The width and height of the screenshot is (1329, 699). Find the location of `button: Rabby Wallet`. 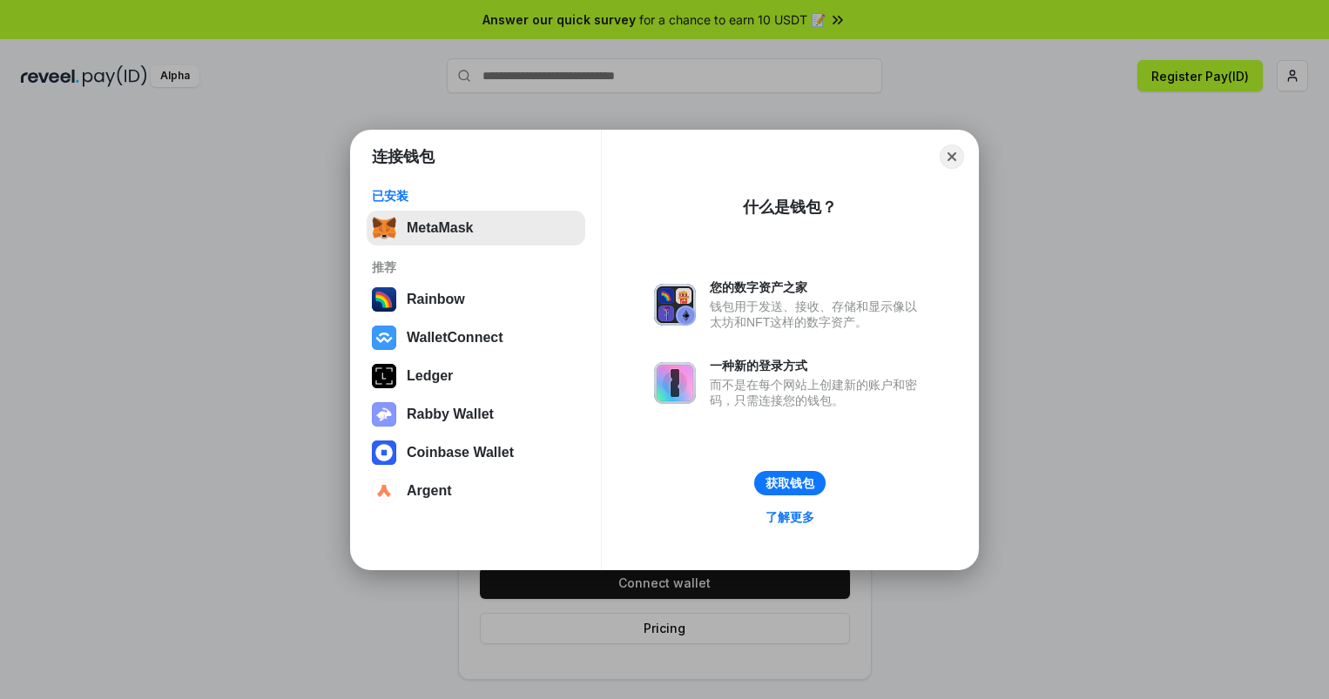

button: Rabby Wallet is located at coordinates (475, 415).